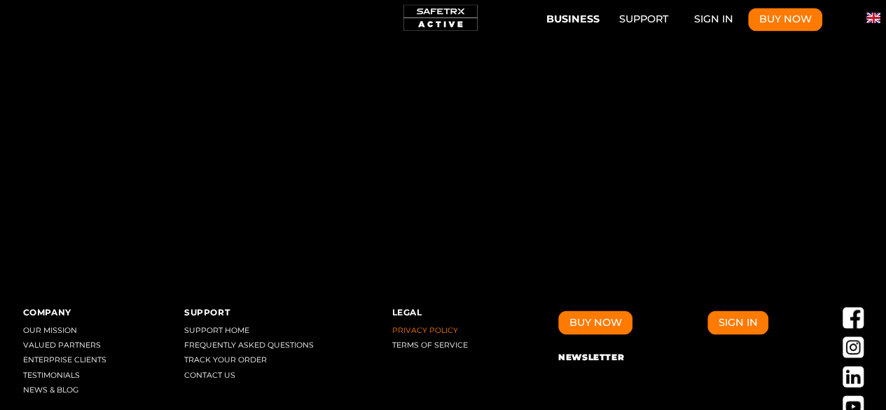  I want to click on a: LinkedIn, so click(853, 376).